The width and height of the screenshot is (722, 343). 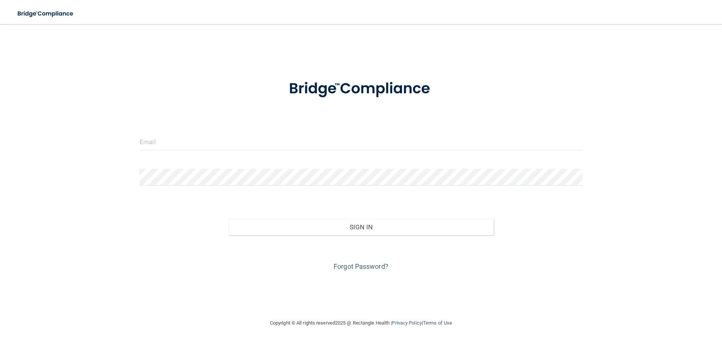 I want to click on a: Forgot Password?, so click(x=361, y=266).